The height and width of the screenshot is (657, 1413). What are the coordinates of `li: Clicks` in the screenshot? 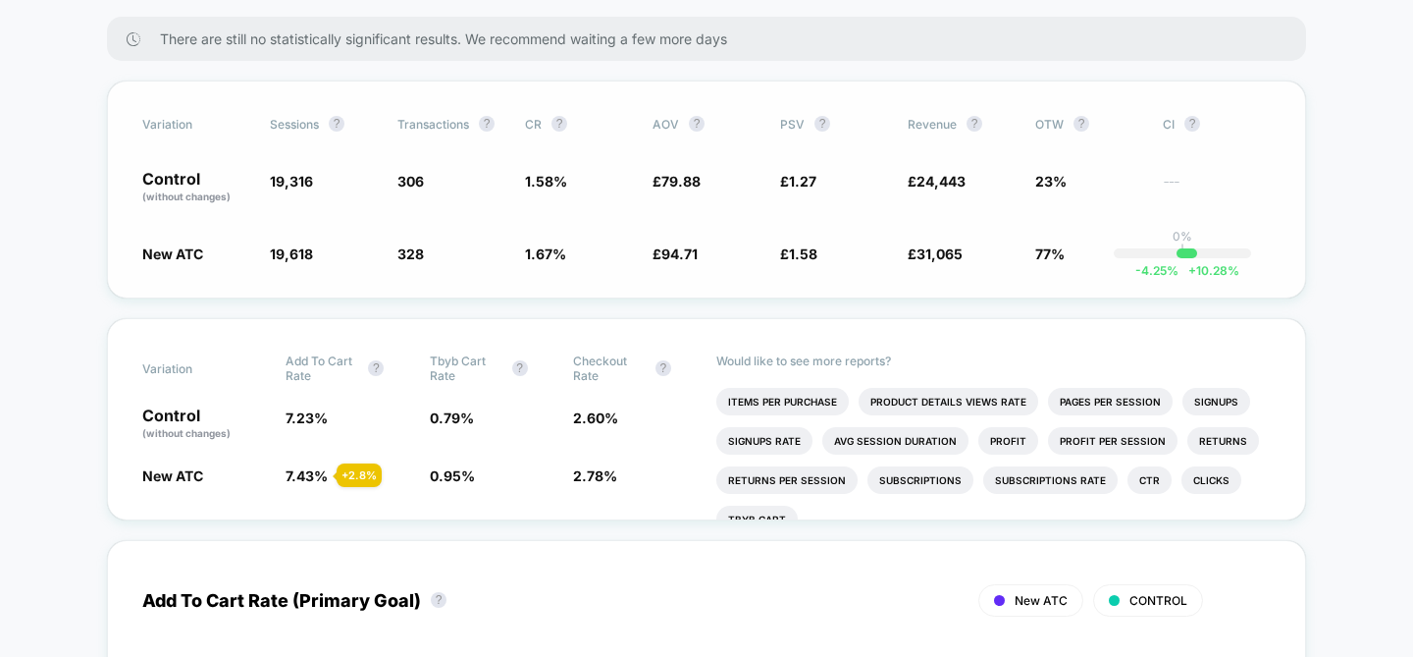 It's located at (1211, 480).